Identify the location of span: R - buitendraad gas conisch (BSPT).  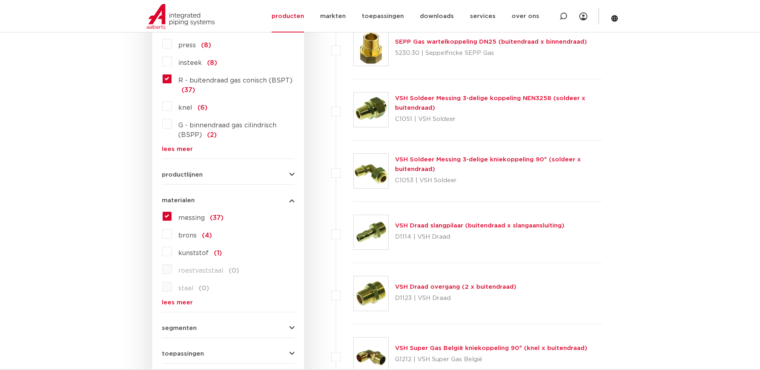
(235, 81).